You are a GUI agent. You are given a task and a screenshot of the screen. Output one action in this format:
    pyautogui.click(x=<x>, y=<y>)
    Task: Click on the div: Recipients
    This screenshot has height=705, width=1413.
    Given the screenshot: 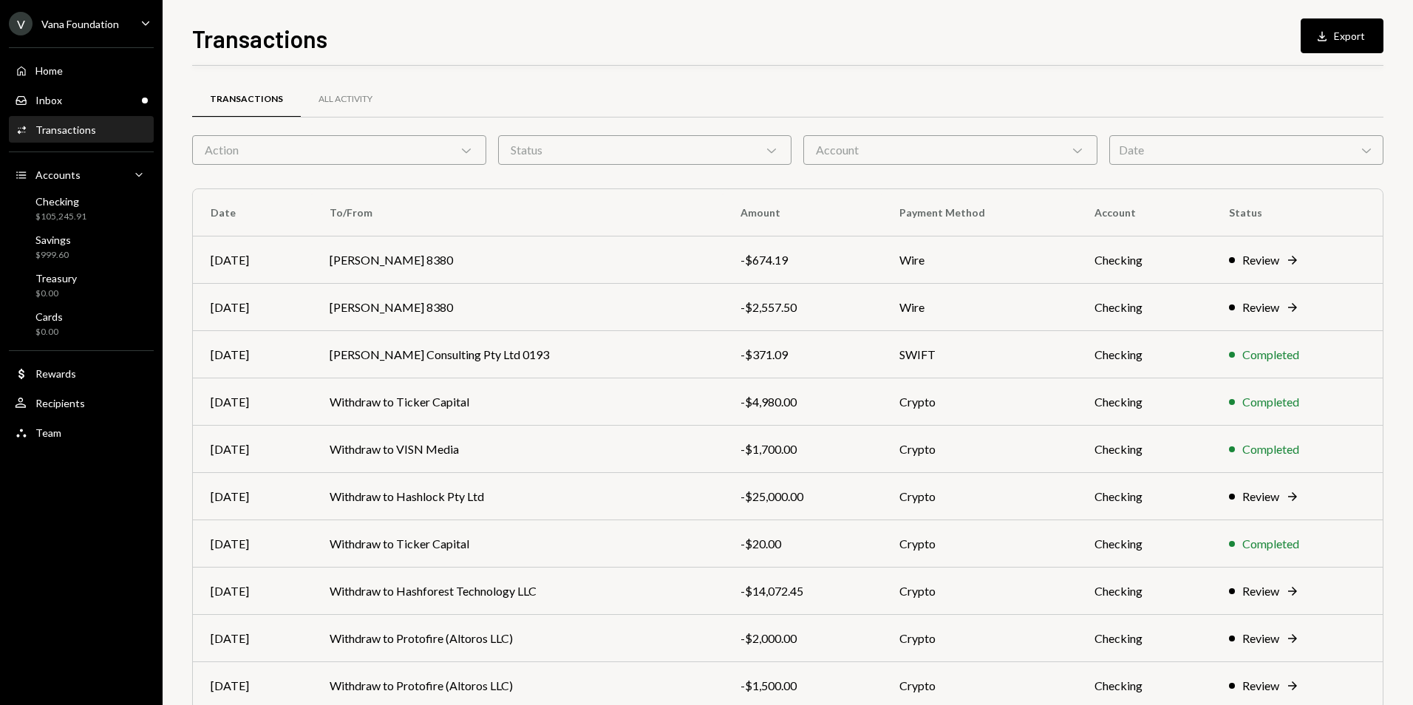 What is the action you would take?
    pyautogui.click(x=60, y=403)
    